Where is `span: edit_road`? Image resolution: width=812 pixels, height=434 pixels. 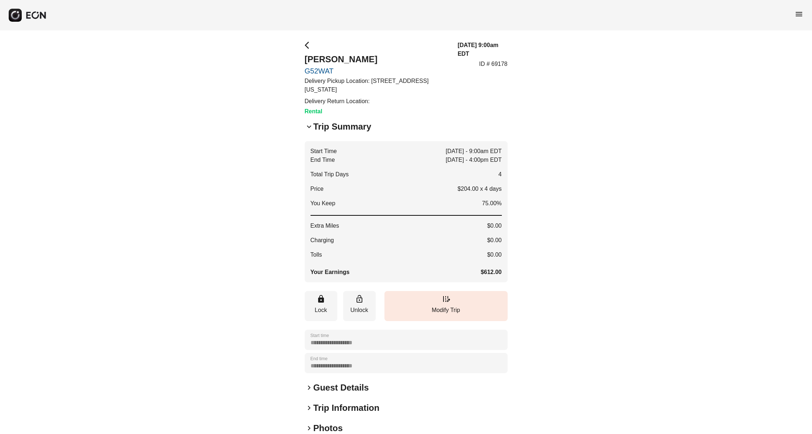
span: edit_road is located at coordinates (446, 299).